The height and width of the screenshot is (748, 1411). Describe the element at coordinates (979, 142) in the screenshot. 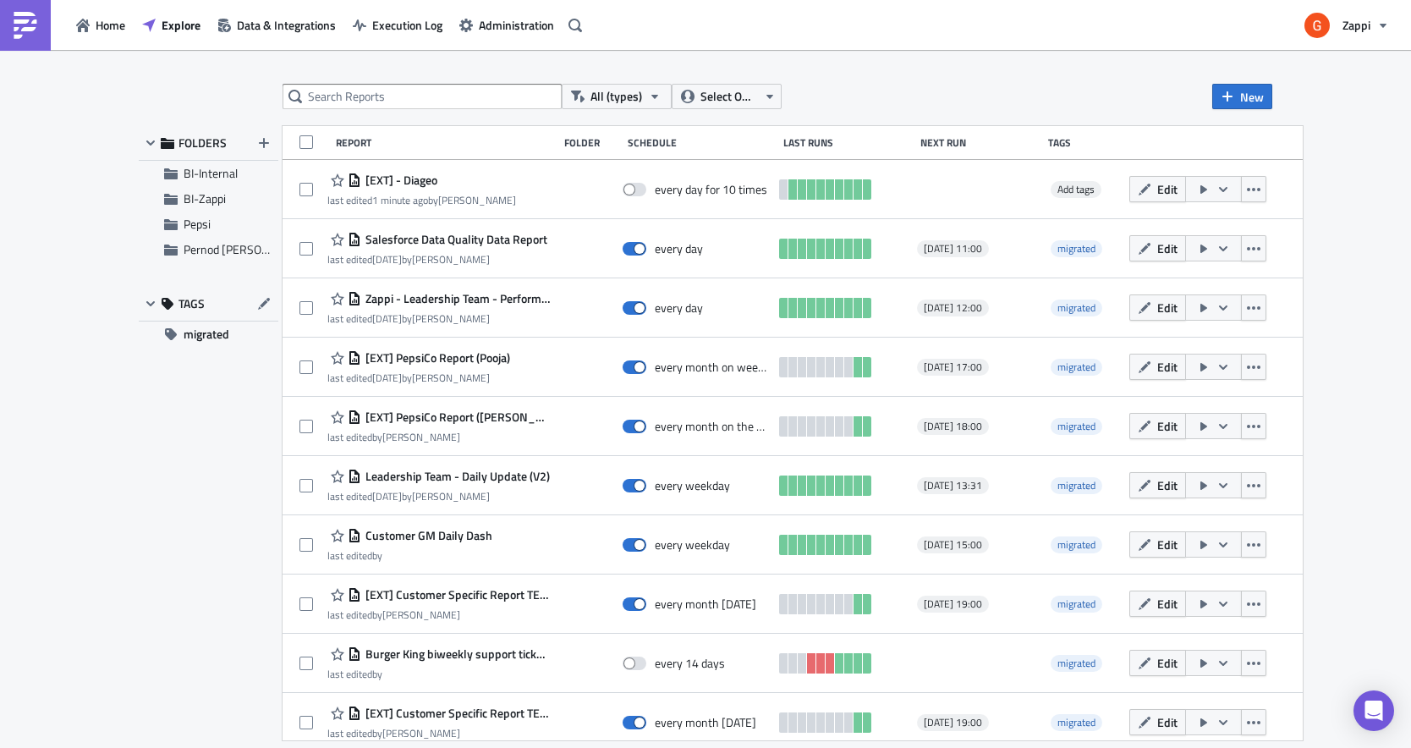

I see `div: Next Run` at that location.